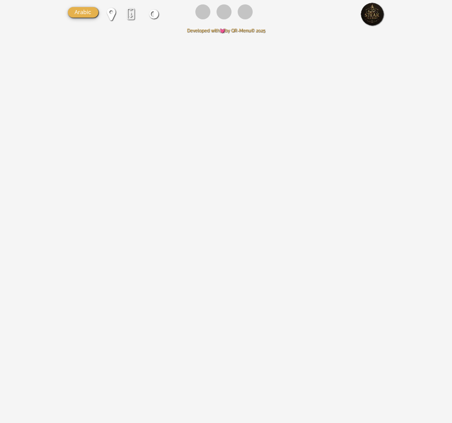 The height and width of the screenshot is (423, 452). Describe the element at coordinates (258, 30) in the screenshot. I see `span: 2025 ©` at that location.